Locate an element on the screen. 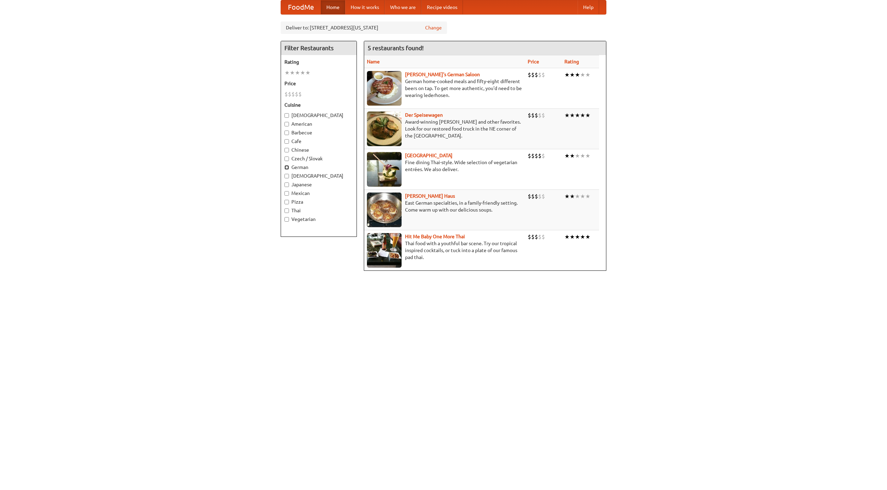 This screenshot has height=490, width=887. a: Hit Me Baby One More Thai is located at coordinates (435, 237).